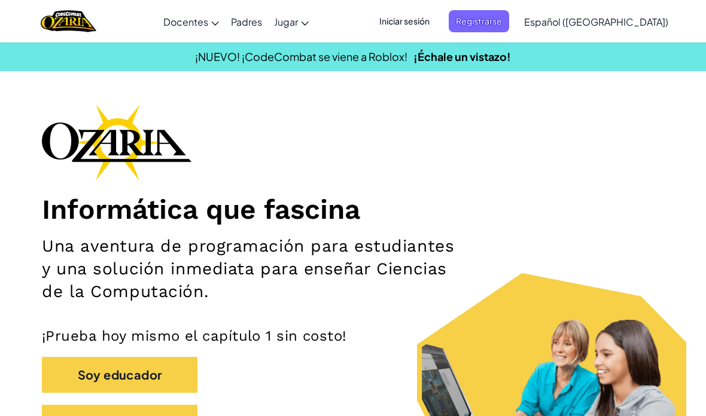  I want to click on button: Iniciar sesión, so click(404, 21).